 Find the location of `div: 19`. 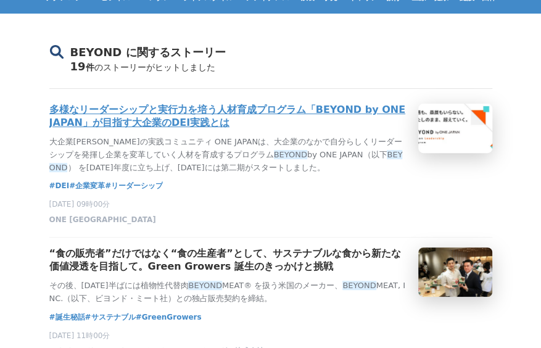

div: 19 is located at coordinates (271, 74).